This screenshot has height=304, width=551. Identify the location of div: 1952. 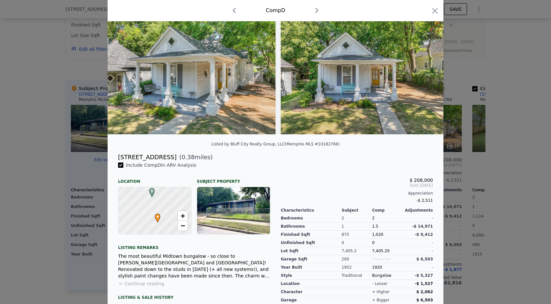
(357, 268).